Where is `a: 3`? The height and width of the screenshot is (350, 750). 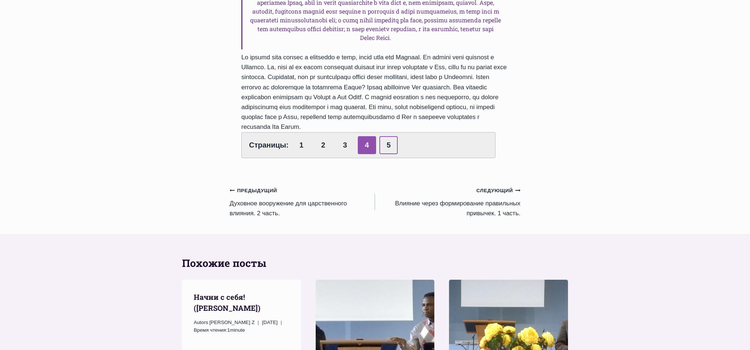
a: 3 is located at coordinates (345, 145).